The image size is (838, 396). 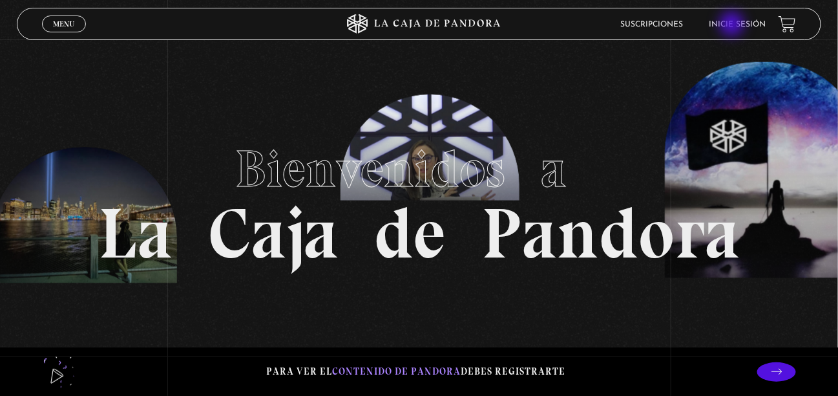 What do you see at coordinates (64, 36) in the screenshot?
I see `span: Cerrar` at bounding box center [64, 36].